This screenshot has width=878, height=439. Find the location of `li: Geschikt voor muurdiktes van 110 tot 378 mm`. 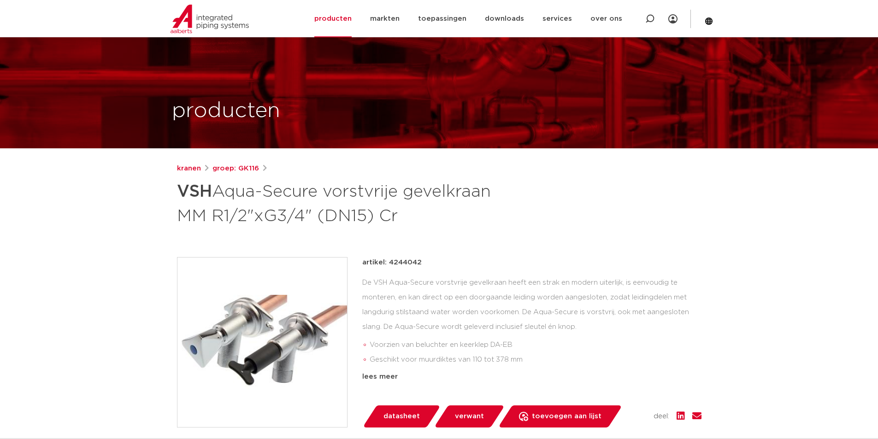

li: Geschikt voor muurdiktes van 110 tot 378 mm is located at coordinates (535, 360).